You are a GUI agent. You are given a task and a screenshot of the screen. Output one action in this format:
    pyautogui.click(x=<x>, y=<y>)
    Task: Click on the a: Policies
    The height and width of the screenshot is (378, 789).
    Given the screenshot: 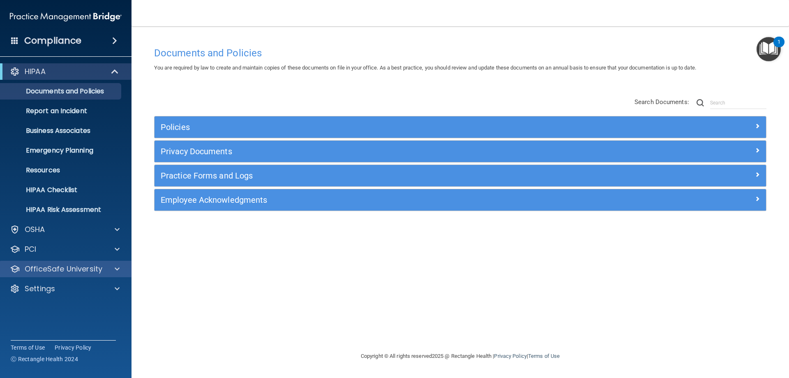 What is the action you would take?
    pyautogui.click(x=460, y=127)
    